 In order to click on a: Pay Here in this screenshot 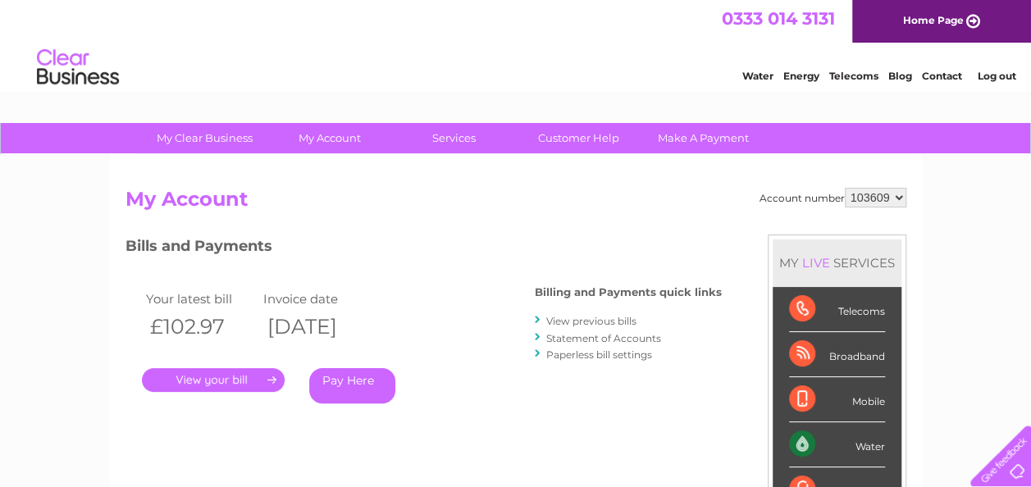, I will do `click(352, 386)`.